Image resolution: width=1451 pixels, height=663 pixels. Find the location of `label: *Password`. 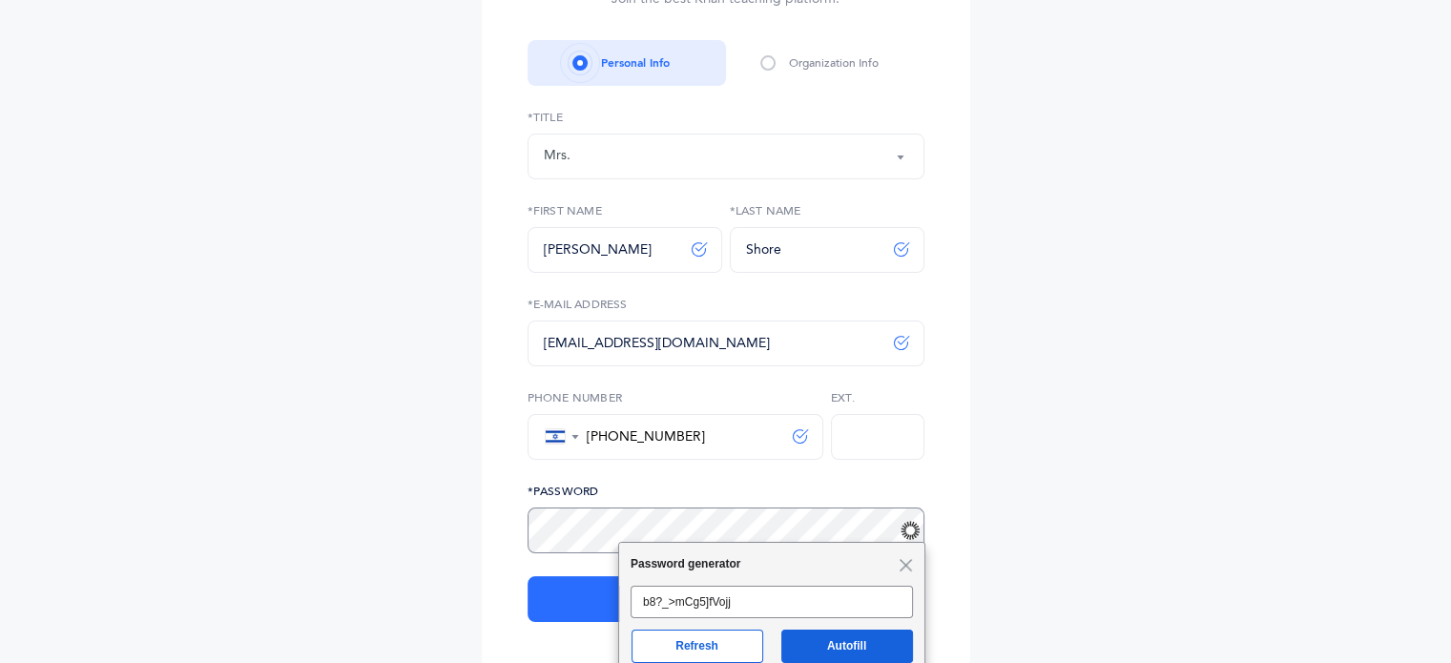

label: *Password is located at coordinates (726, 491).